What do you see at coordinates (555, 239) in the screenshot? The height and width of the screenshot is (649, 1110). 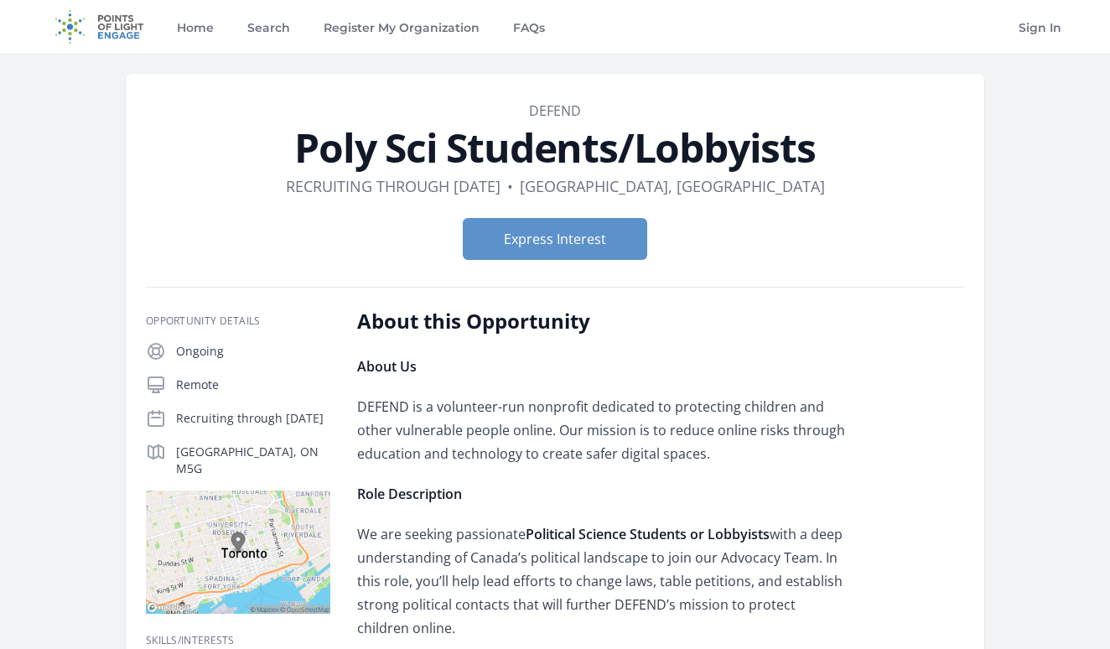 I see `button: Express Interest` at bounding box center [555, 239].